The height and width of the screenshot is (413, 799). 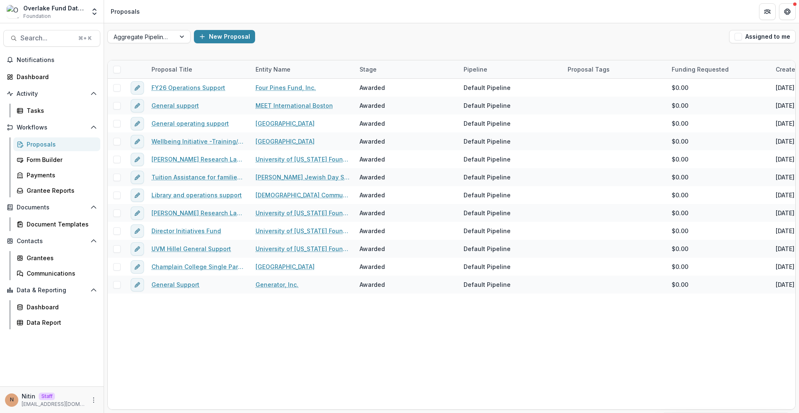 I want to click on button: Open Data & Reporting, so click(x=52, y=290).